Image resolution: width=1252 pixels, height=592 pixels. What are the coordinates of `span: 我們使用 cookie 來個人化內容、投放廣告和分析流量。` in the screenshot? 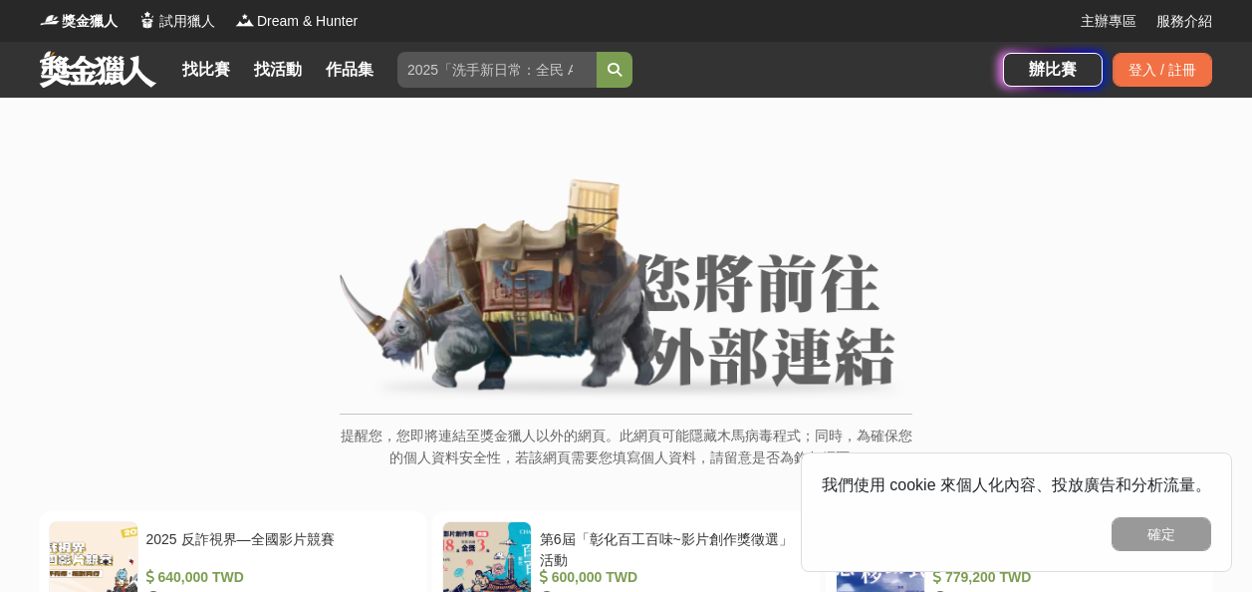 It's located at (1016, 484).